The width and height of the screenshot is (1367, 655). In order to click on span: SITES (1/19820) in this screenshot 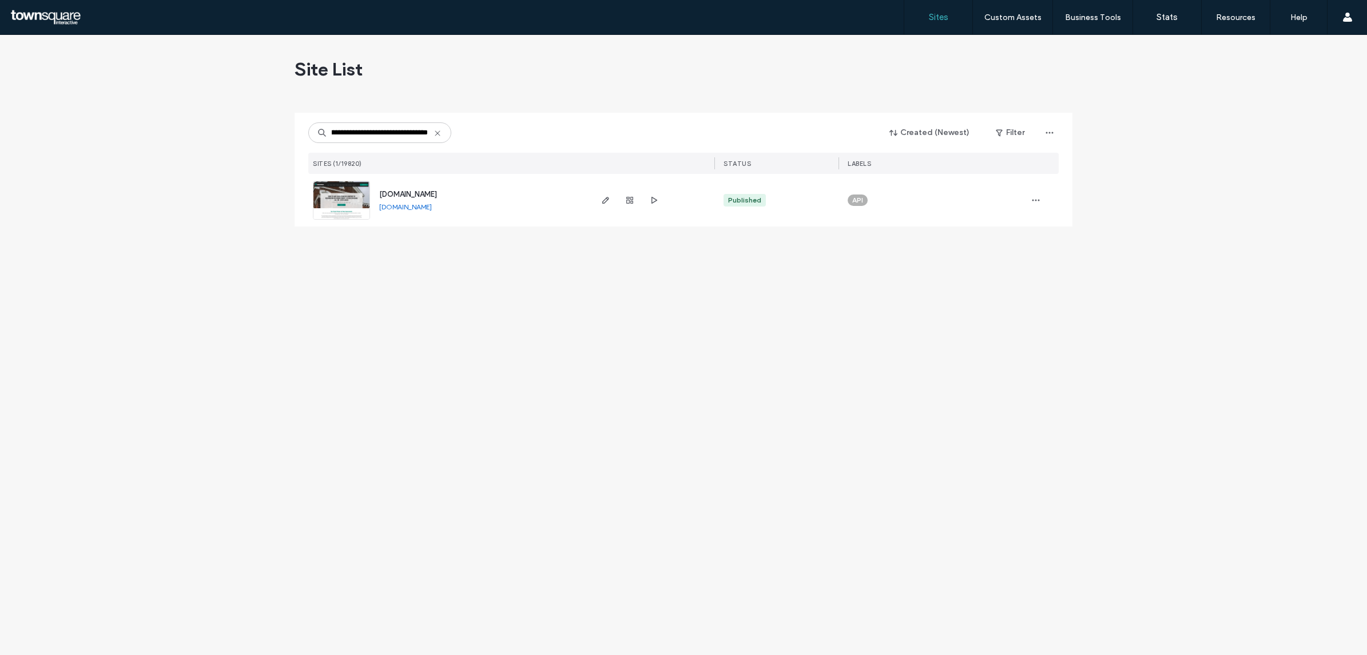, I will do `click(337, 164)`.